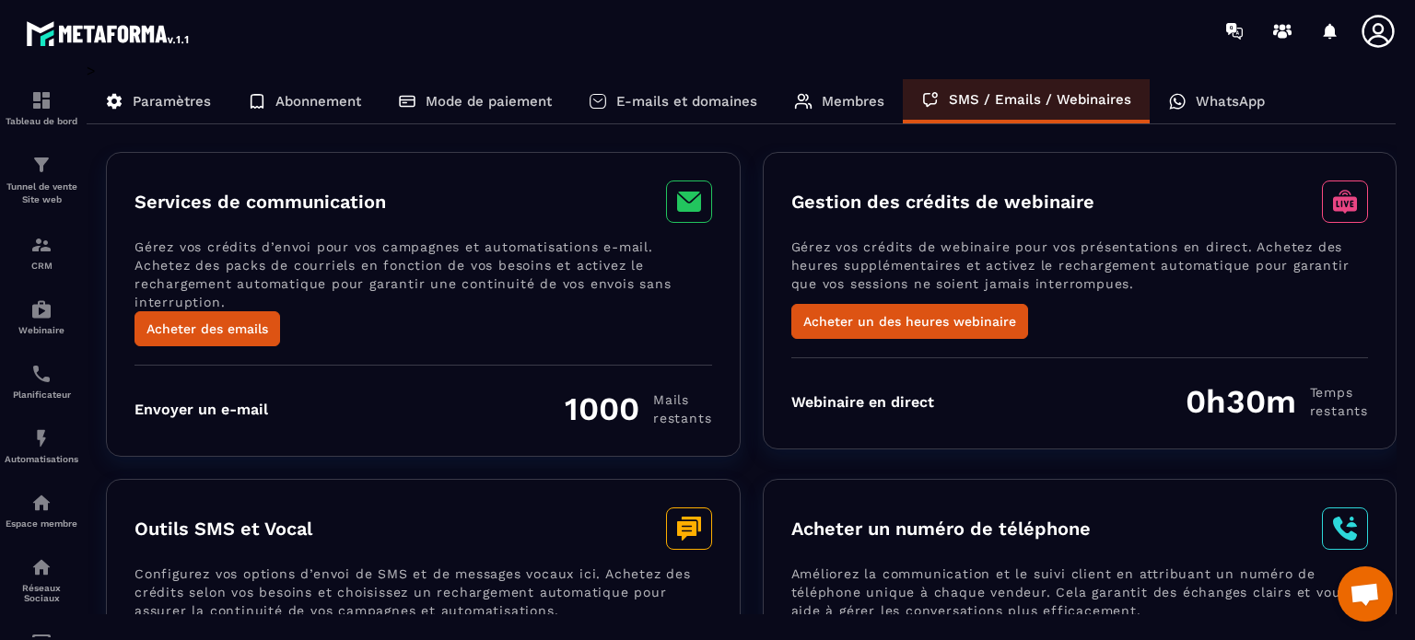 Image resolution: width=1415 pixels, height=640 pixels. I want to click on p: Réseaux Sociaux, so click(41, 593).